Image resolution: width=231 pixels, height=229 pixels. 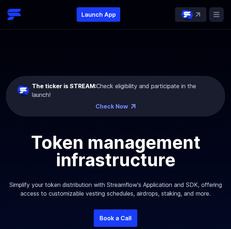 What do you see at coordinates (98, 15) in the screenshot?
I see `p: Launch App` at bounding box center [98, 15].